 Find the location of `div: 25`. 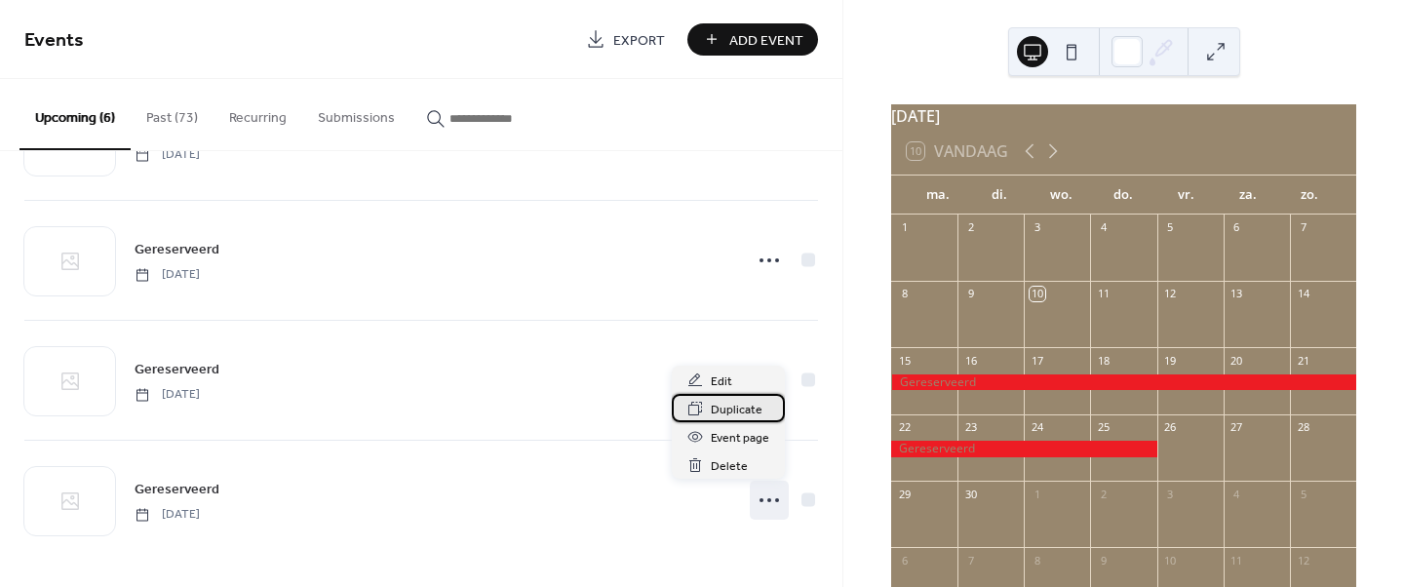

div: 25 is located at coordinates (1103, 427).